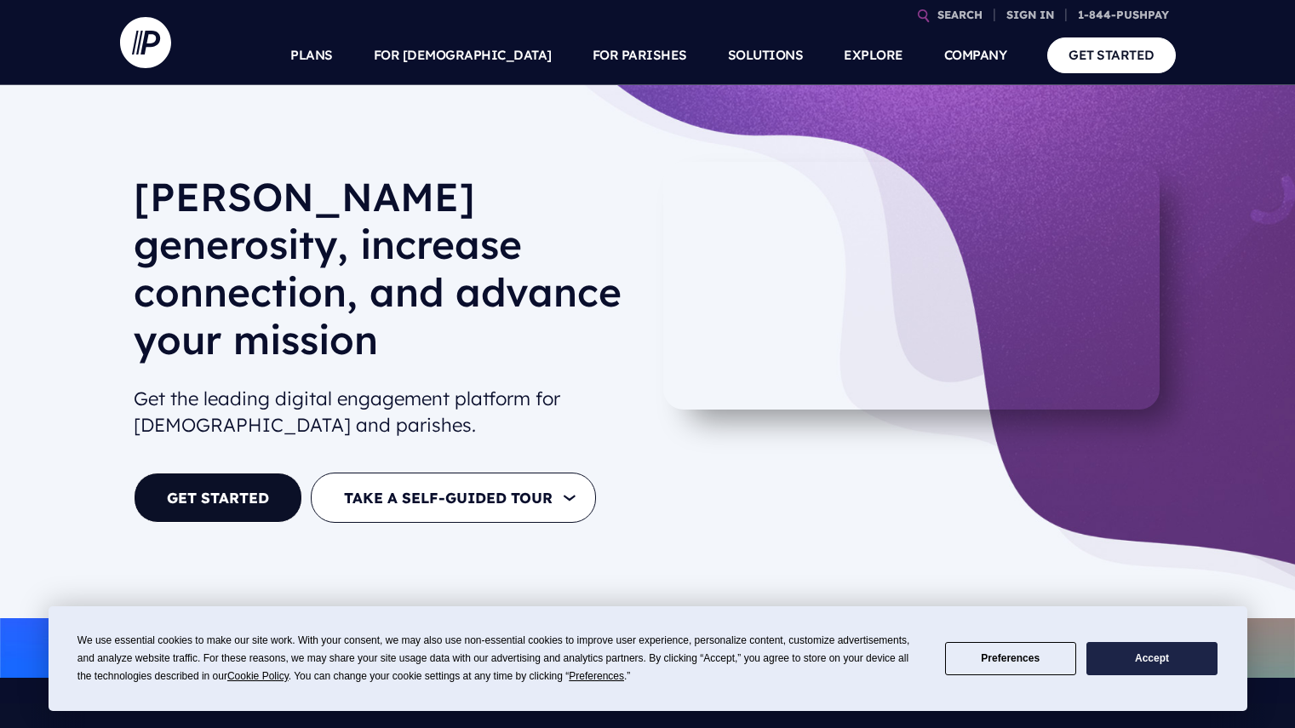 The height and width of the screenshot is (728, 1295). I want to click on a: SOLUTIONS, so click(765, 55).